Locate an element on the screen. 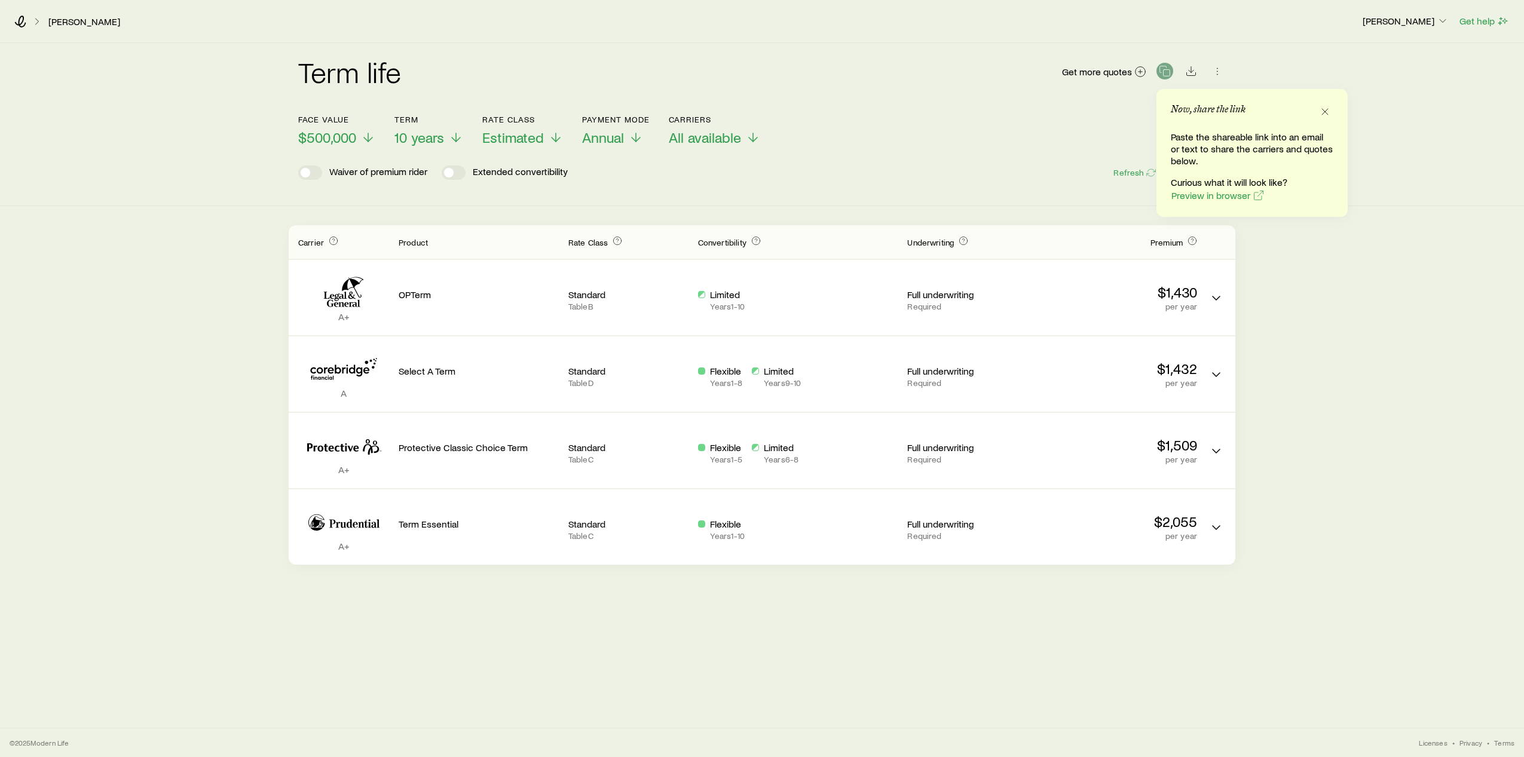 The image size is (1524, 757). p: Now, share the link is located at coordinates (1208, 112).